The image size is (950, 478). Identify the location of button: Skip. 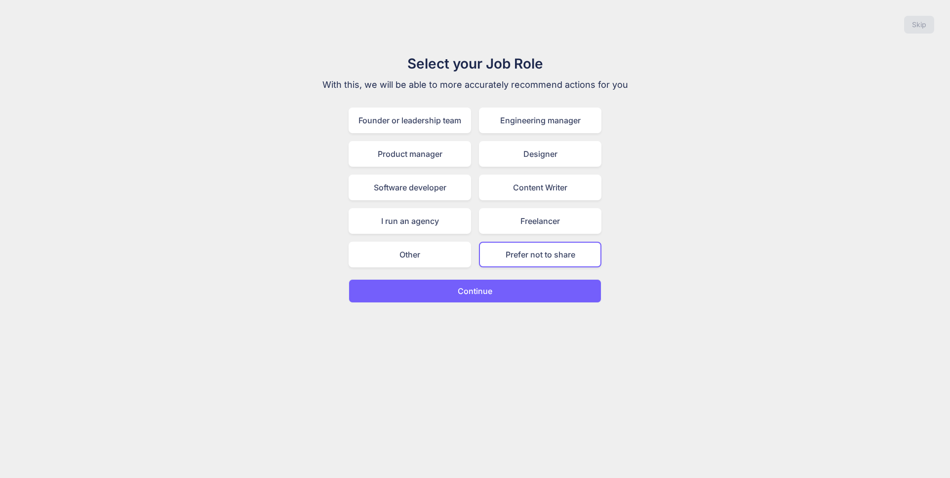
(919, 25).